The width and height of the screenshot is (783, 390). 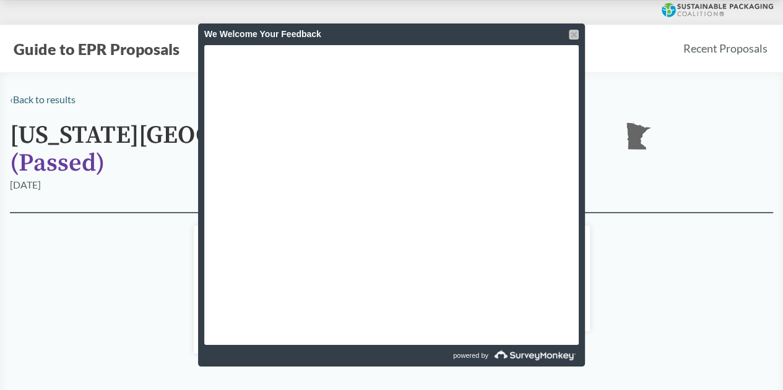 What do you see at coordinates (294, 149) in the screenshot?
I see `span: - ( Passed )` at bounding box center [294, 149].